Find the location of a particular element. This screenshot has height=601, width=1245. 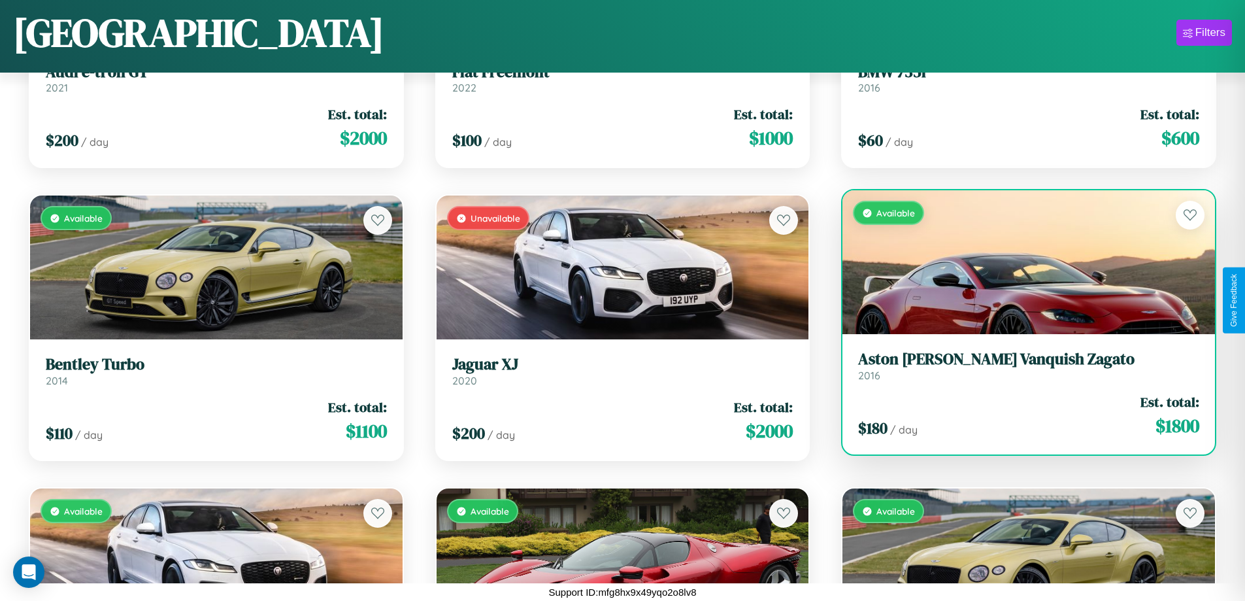

span: $ 600 is located at coordinates (1180, 138).